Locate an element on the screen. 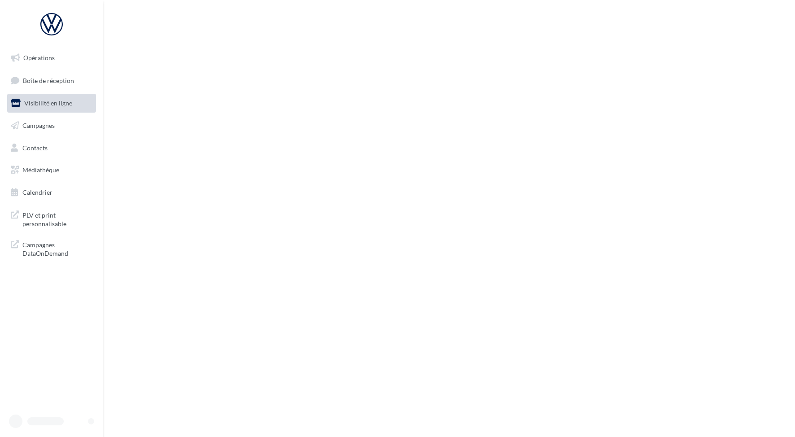  span: Opérations is located at coordinates (39, 57).